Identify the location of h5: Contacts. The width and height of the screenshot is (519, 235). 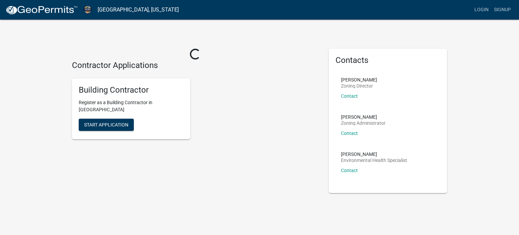
(388, 60).